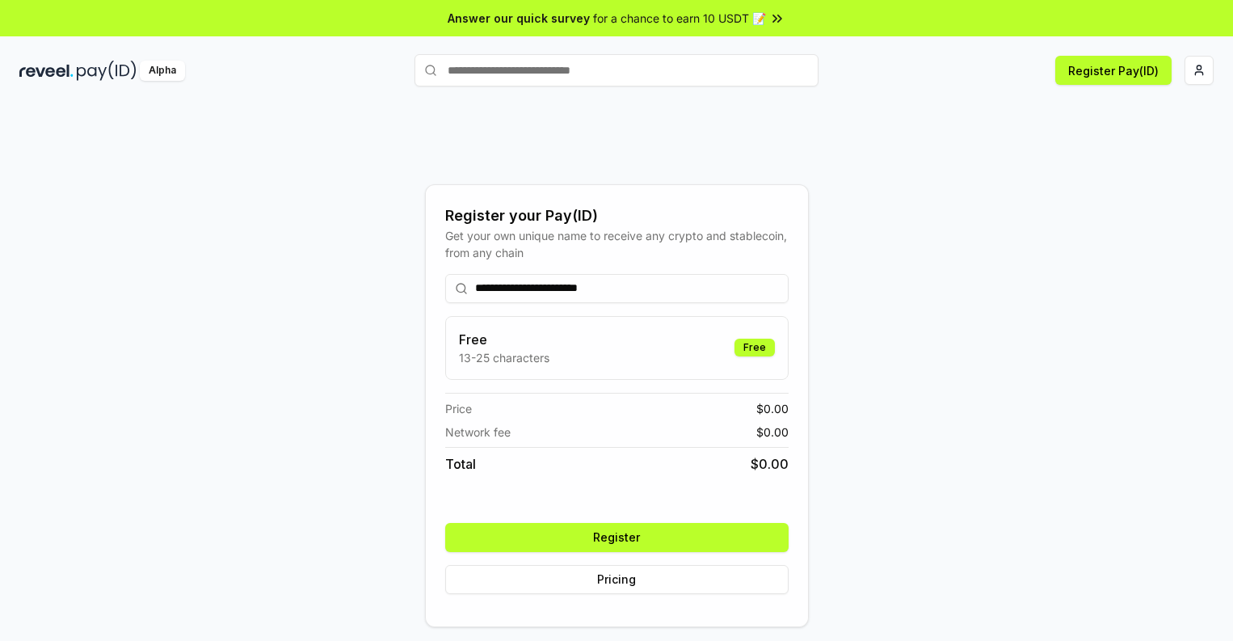  What do you see at coordinates (617, 579) in the screenshot?
I see `button: Pricing` at bounding box center [617, 579].